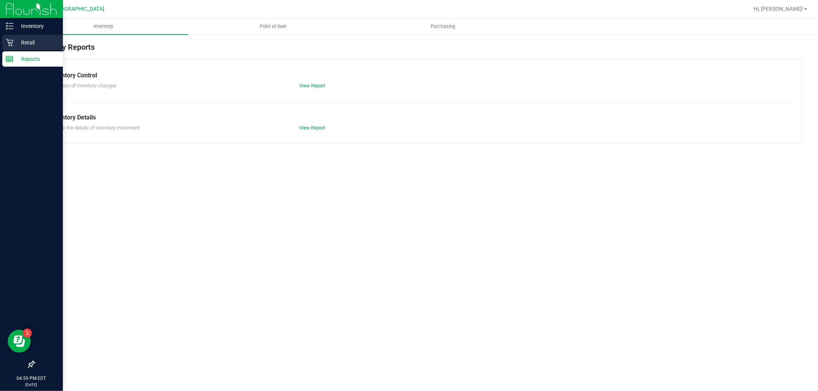  What do you see at coordinates (103, 26) in the screenshot?
I see `a: Inventory` at bounding box center [103, 26].